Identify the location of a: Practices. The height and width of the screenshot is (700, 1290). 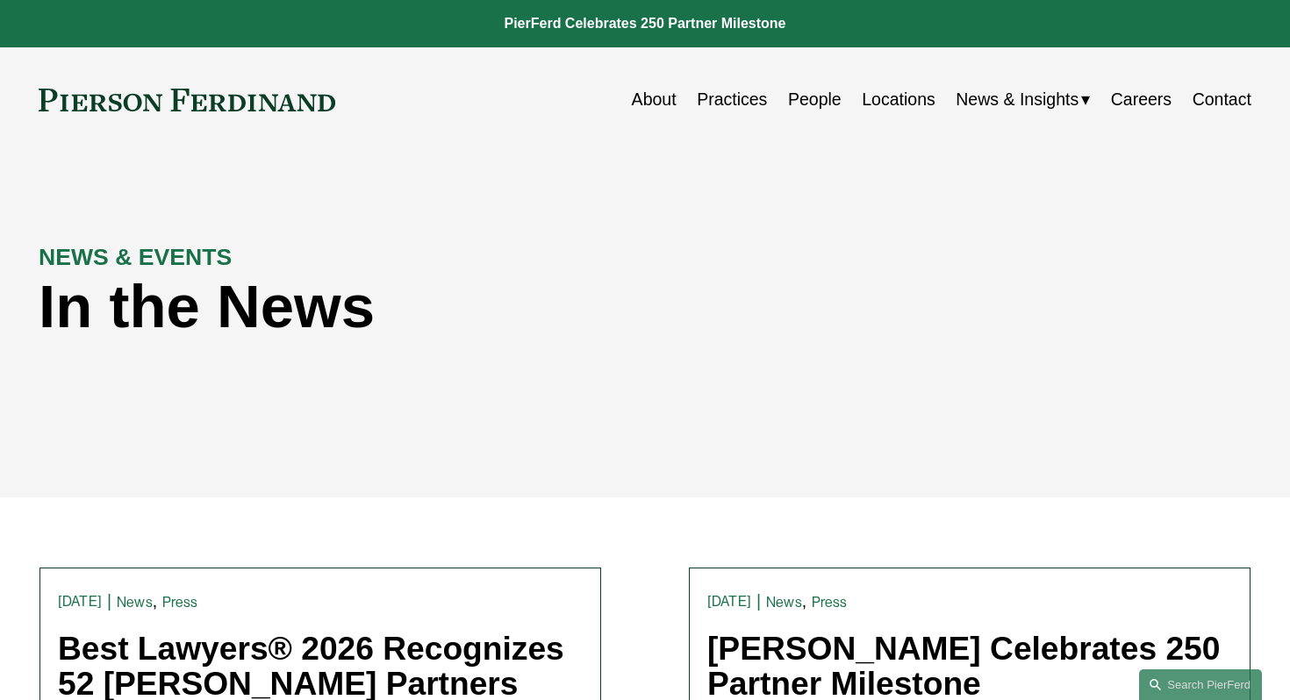
(732, 99).